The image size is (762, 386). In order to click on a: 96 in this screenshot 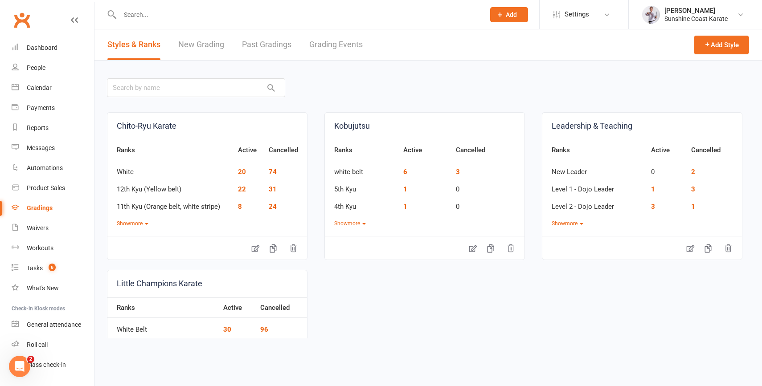, I will do `click(264, 330)`.